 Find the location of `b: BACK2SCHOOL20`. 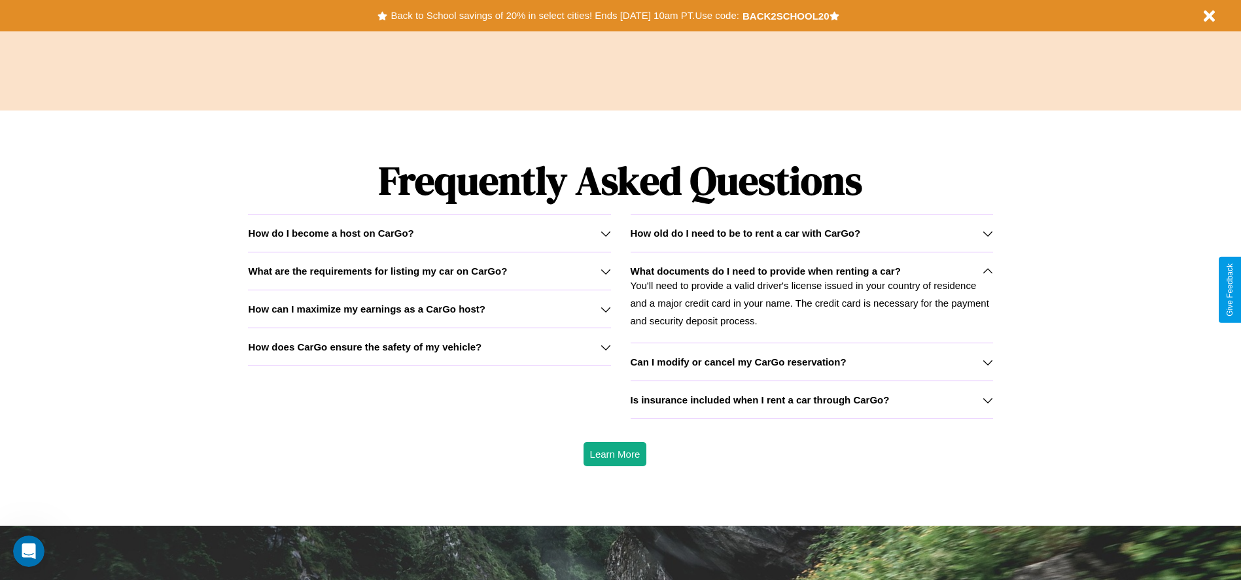

b: BACK2SCHOOL20 is located at coordinates (786, 16).